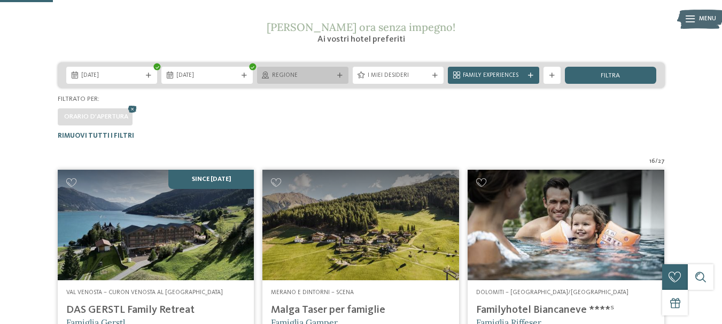  Describe the element at coordinates (361, 40) in the screenshot. I see `span: Ai vostri hotel preferiti` at that location.